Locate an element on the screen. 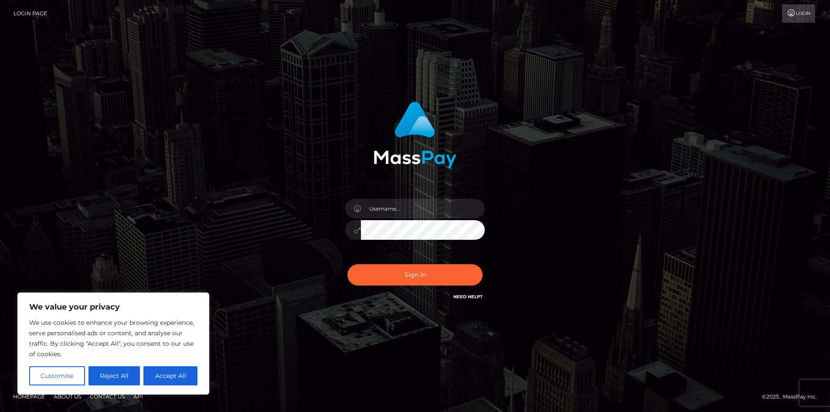 The height and width of the screenshot is (412, 830). a: Need Help? is located at coordinates (468, 296).